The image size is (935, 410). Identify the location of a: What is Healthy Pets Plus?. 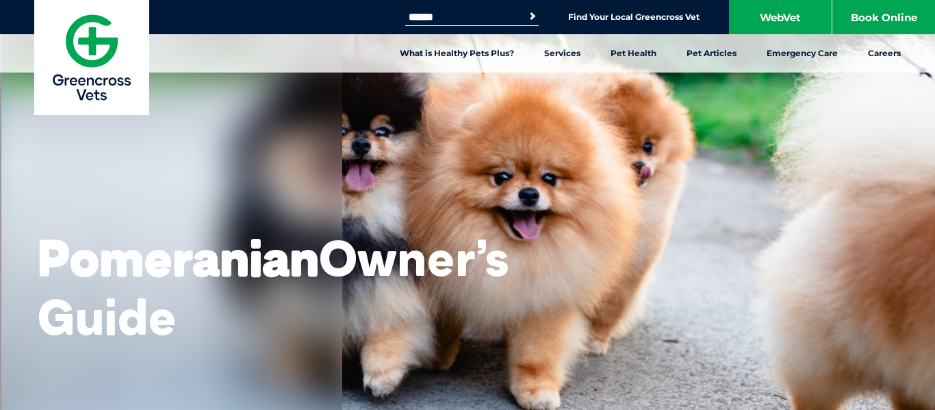
(456, 53).